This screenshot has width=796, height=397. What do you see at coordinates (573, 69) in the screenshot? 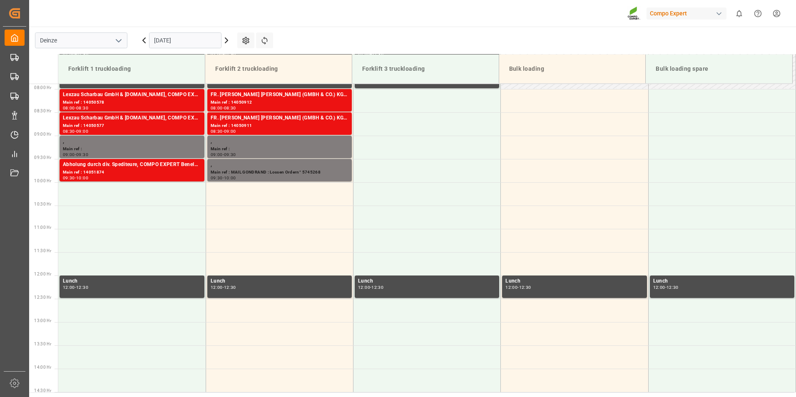
I see `div: Bulk loading` at bounding box center [573, 69].